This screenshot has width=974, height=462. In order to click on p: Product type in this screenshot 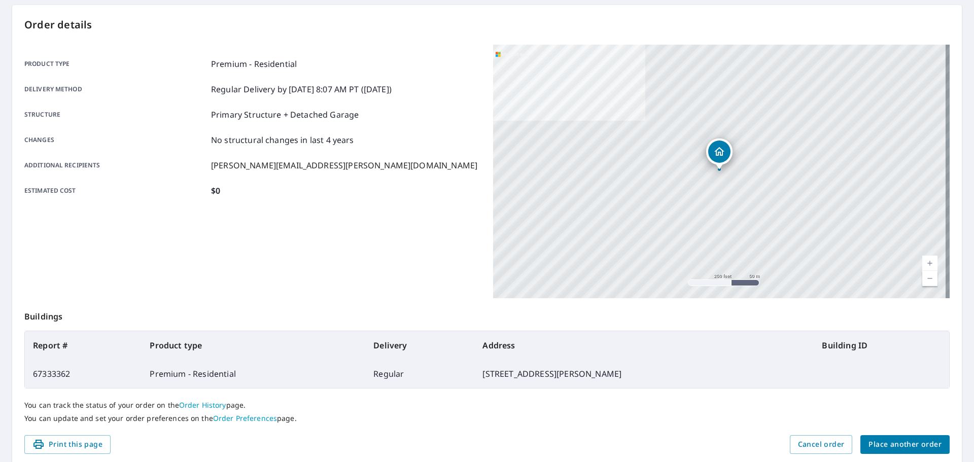, I will do `click(116, 64)`.